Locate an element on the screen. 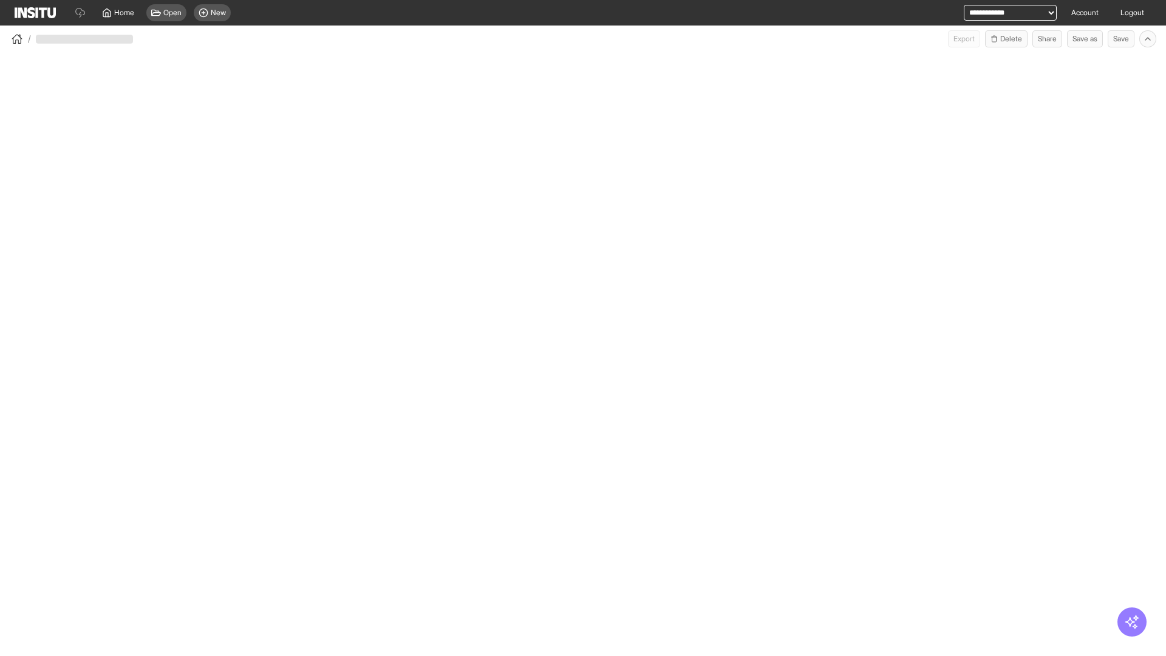 The image size is (1166, 656). button: Export is located at coordinates (964, 39).